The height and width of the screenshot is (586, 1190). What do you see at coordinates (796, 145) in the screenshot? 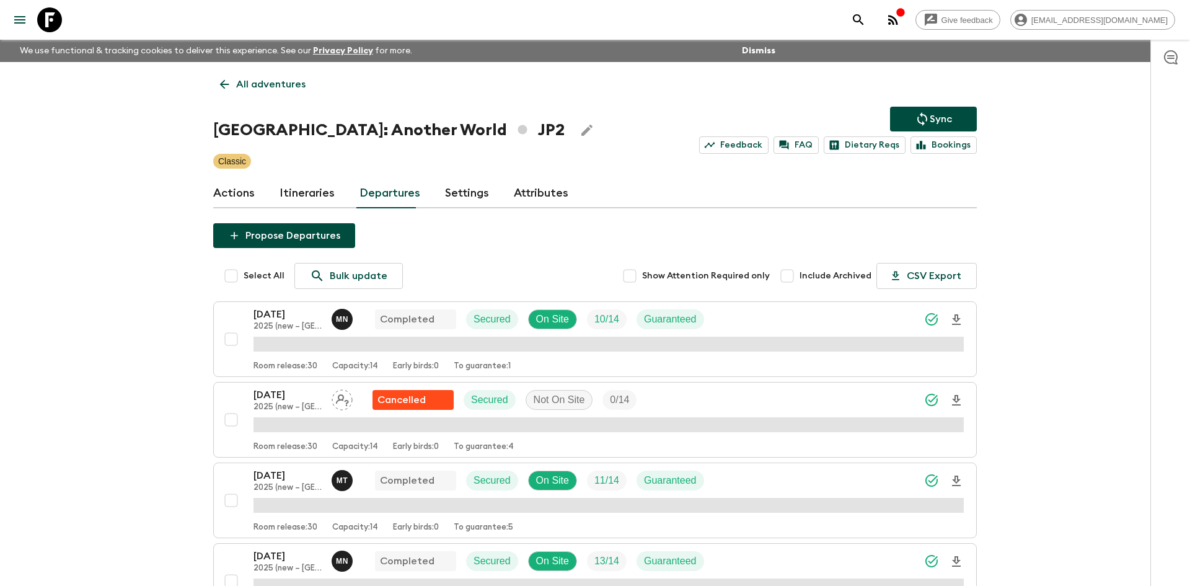
I see `a: FAQ` at bounding box center [796, 145].